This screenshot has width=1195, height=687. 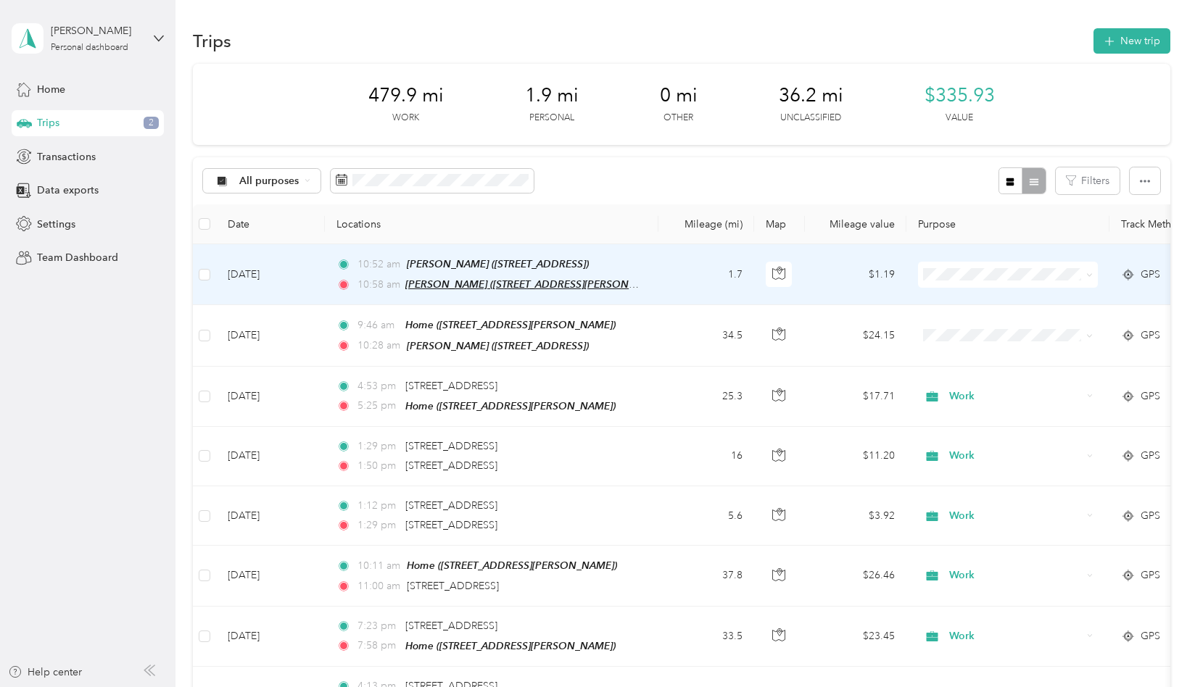 What do you see at coordinates (378, 566) in the screenshot?
I see `span: 10:11 am` at bounding box center [378, 566].